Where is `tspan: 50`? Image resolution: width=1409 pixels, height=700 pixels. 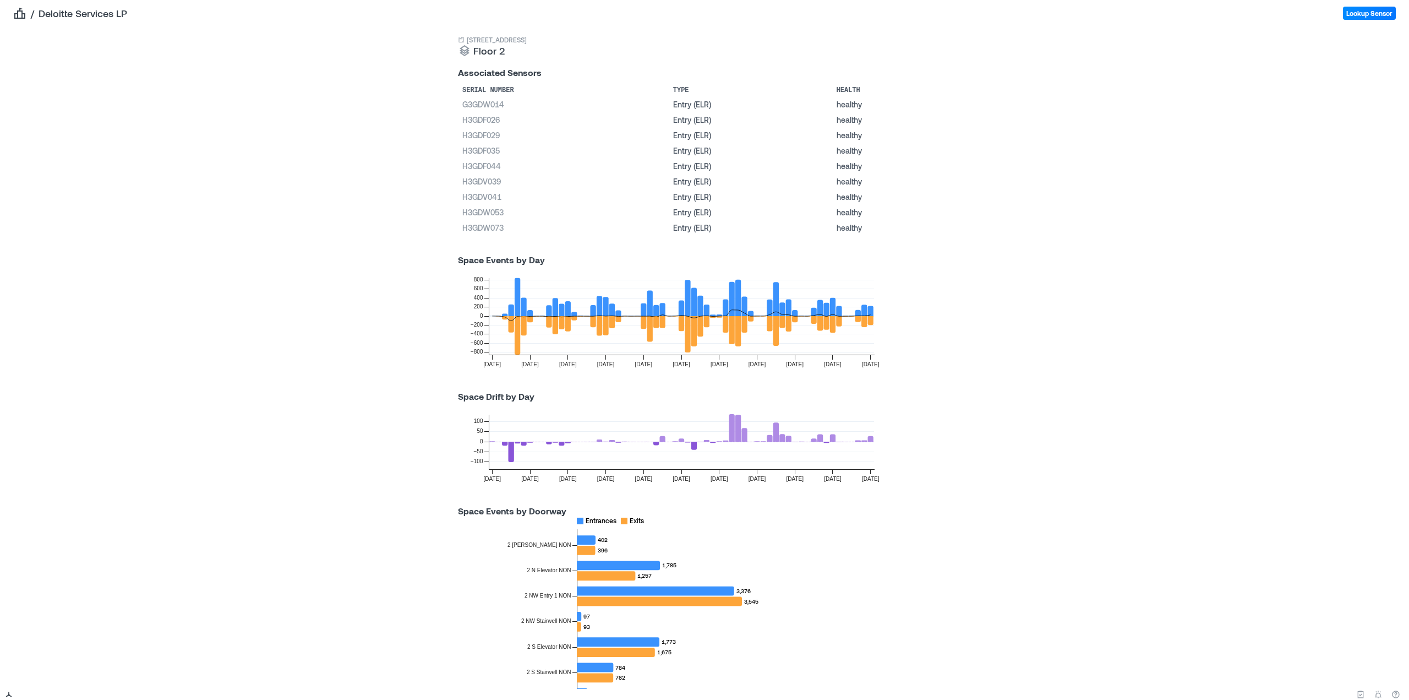 tspan: 50 is located at coordinates (480, 430).